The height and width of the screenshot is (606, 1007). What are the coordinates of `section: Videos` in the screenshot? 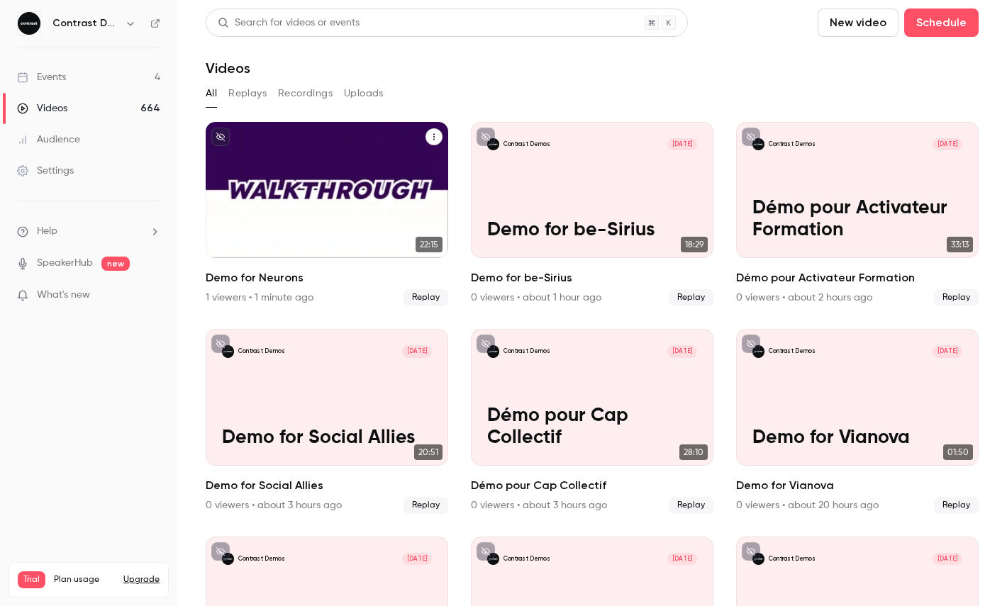 It's located at (592, 303).